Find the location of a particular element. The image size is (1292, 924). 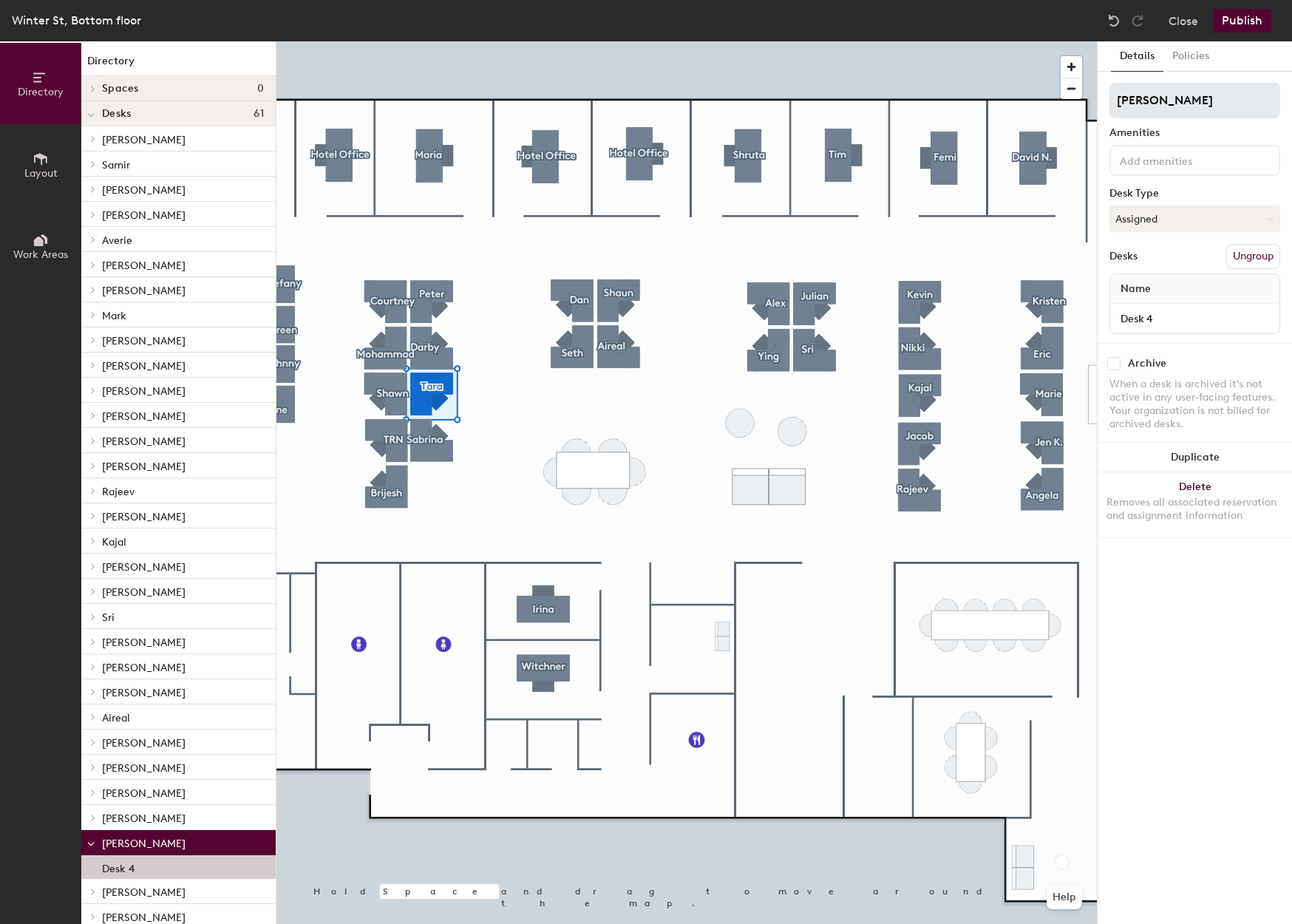

span: Mark is located at coordinates (113, 316).